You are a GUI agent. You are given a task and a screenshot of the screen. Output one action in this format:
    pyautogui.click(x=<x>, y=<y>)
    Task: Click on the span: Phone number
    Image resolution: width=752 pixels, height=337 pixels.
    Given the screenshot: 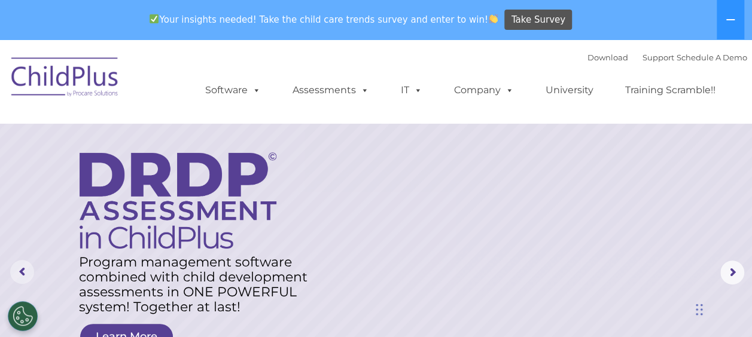 What is the action you would take?
    pyautogui.click(x=191, y=132)
    